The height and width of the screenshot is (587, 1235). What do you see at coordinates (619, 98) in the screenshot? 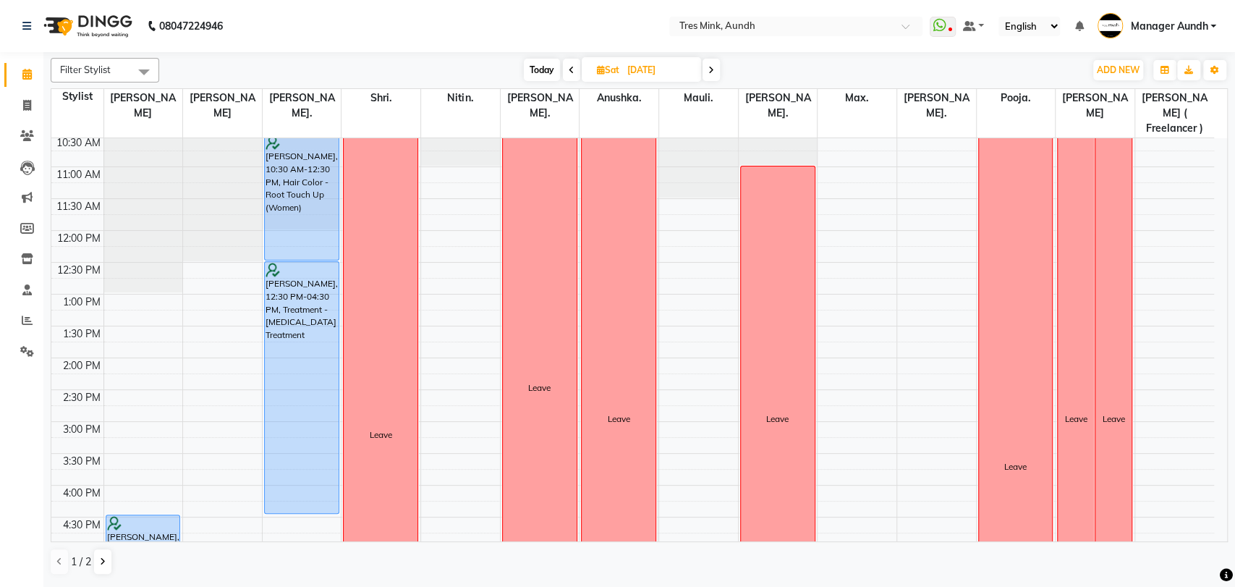
I see `span: Anushka.` at bounding box center [619, 98].